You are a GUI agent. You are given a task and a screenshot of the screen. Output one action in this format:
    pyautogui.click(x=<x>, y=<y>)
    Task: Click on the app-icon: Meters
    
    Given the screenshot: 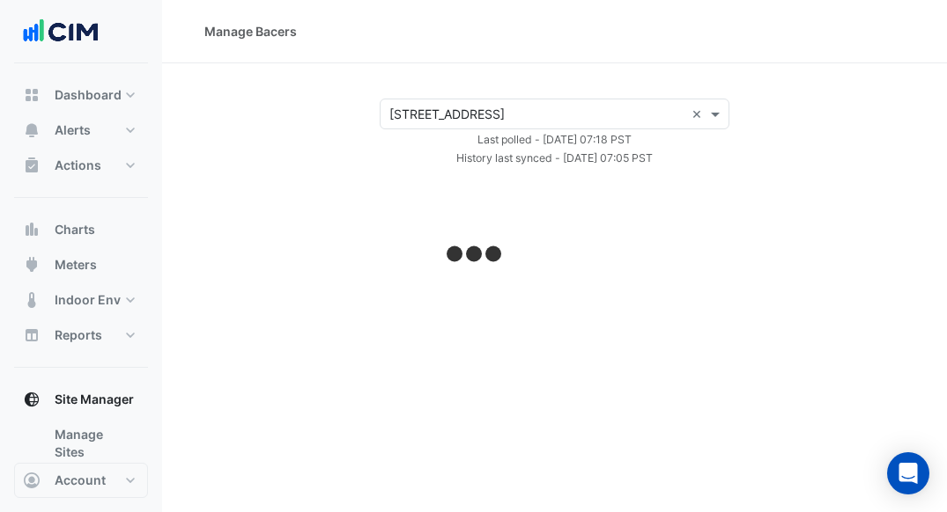 What is the action you would take?
    pyautogui.click(x=32, y=265)
    